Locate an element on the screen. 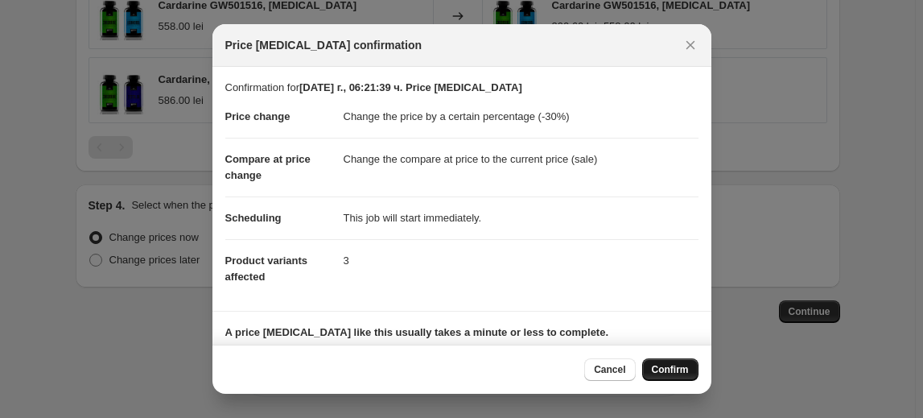 Image resolution: width=923 pixels, height=418 pixels. span: Product variants affected is located at coordinates (266, 268).